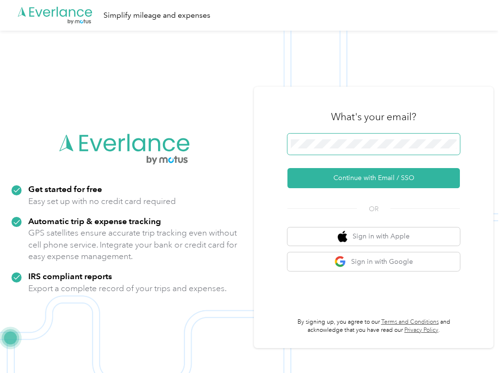 The image size is (503, 373). I want to click on a: Privacy Policy, so click(421, 330).